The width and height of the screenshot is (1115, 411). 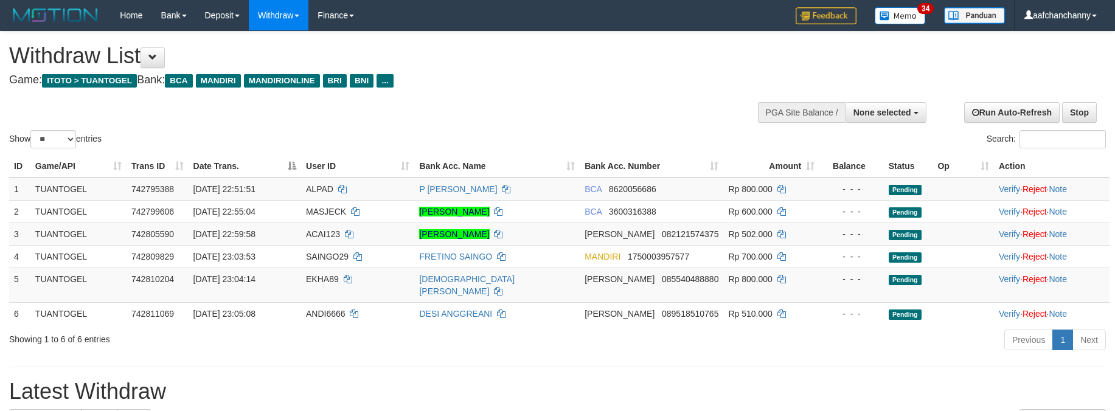 What do you see at coordinates (153, 314) in the screenshot?
I see `span: 742811069` at bounding box center [153, 314].